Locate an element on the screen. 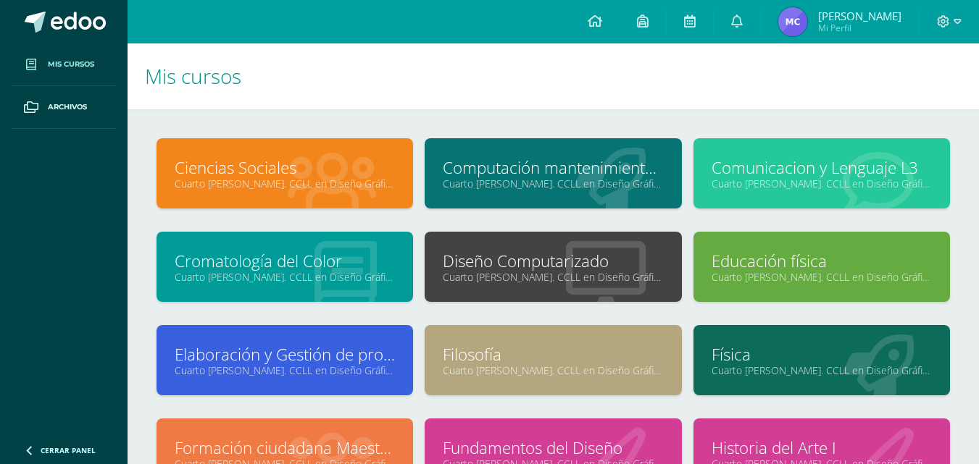 Image resolution: width=979 pixels, height=464 pixels. a: Ciencias Sociales is located at coordinates (285, 167).